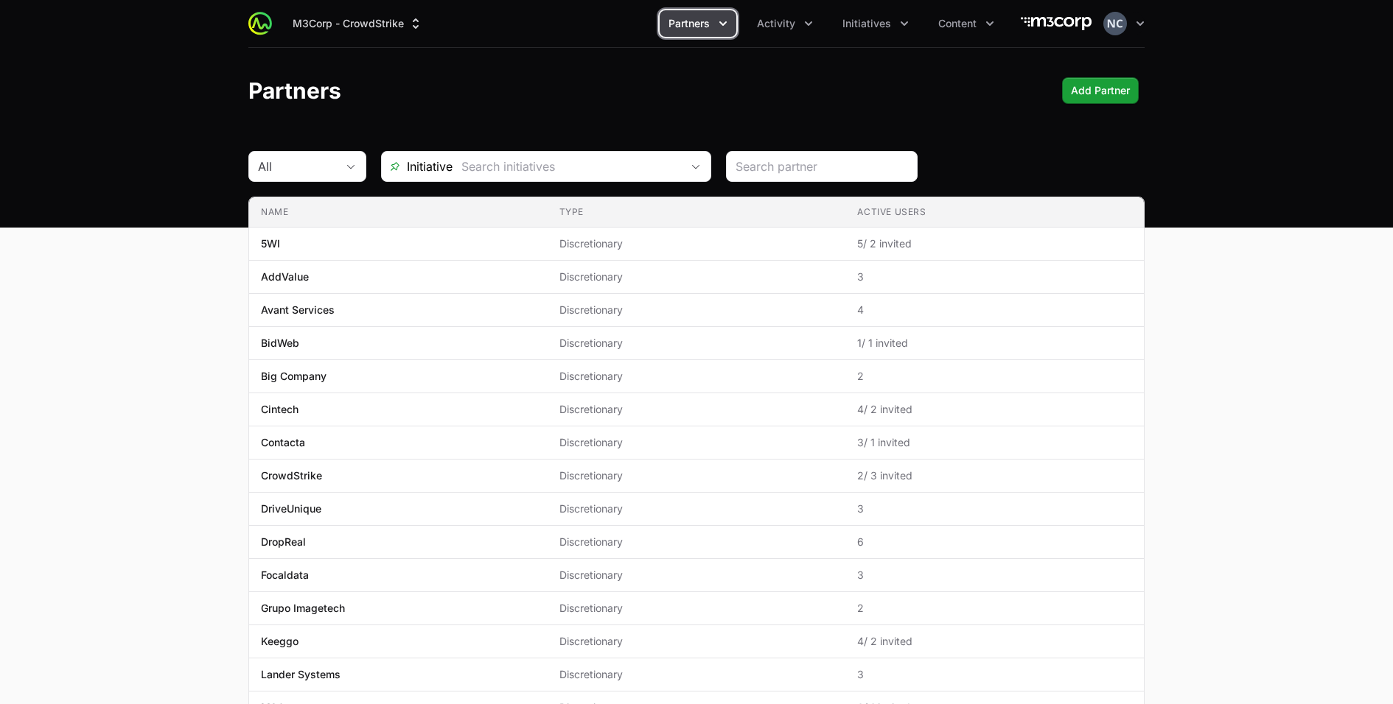 The image size is (1393, 704). What do you see at coordinates (293, 377) in the screenshot?
I see `p: Big Company` at bounding box center [293, 377].